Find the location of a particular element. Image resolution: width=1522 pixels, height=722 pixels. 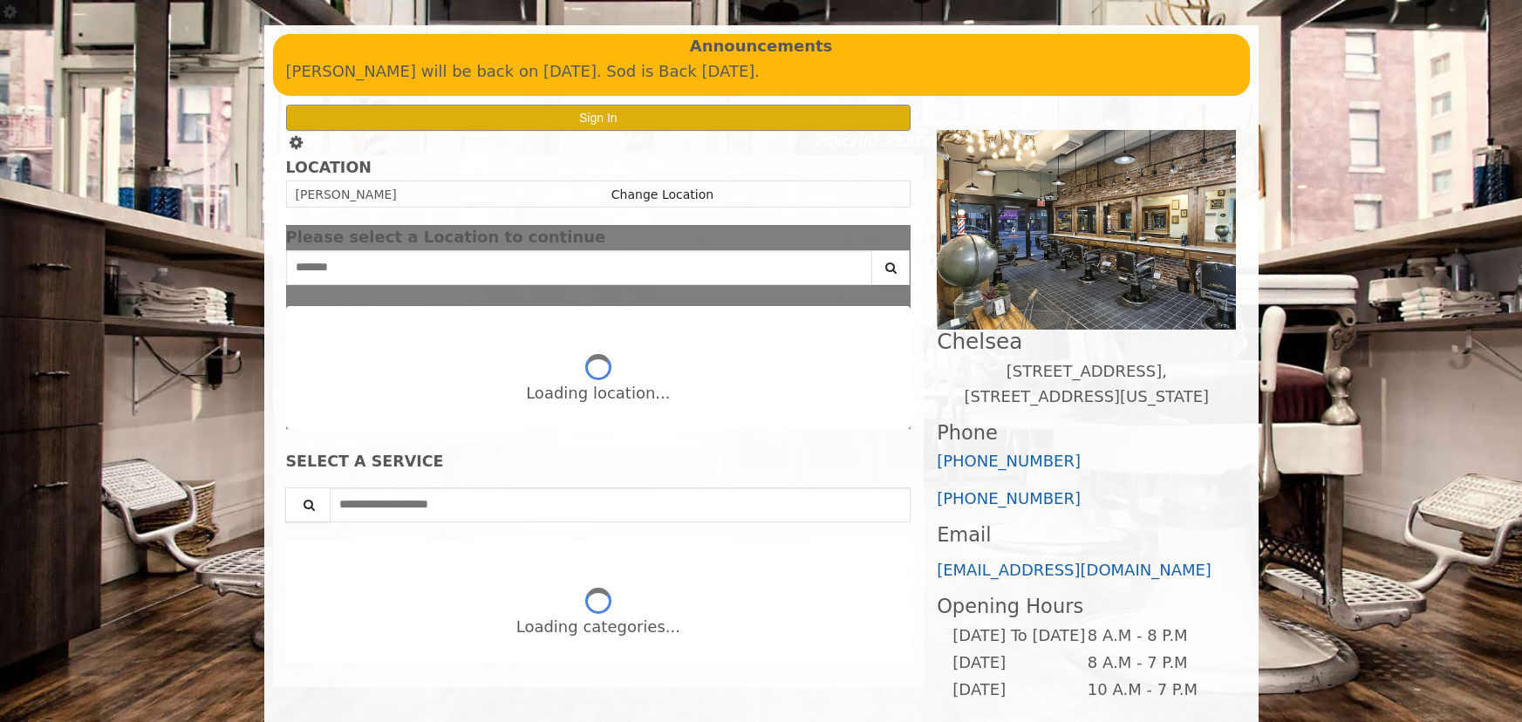

b: Announcements is located at coordinates (761, 46).